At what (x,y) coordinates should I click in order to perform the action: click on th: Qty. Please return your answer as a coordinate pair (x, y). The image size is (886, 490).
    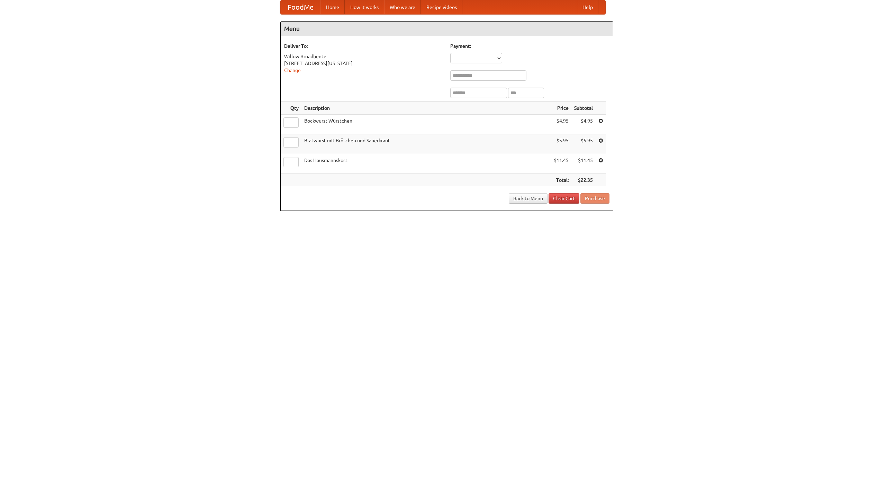
    Looking at the image, I should click on (291, 108).